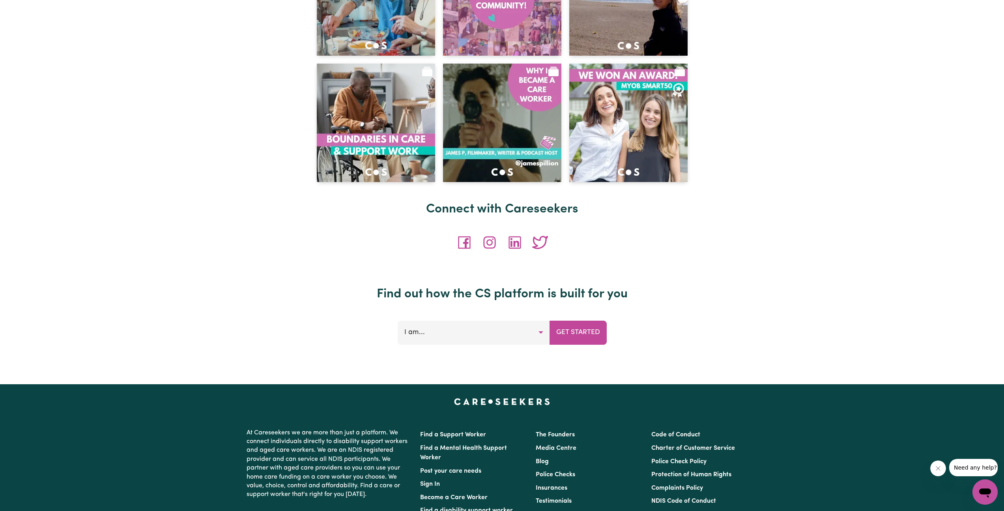 The height and width of the screenshot is (511, 1004). What do you see at coordinates (502, 401) in the screenshot?
I see `a: Careseekers home page` at bounding box center [502, 401].